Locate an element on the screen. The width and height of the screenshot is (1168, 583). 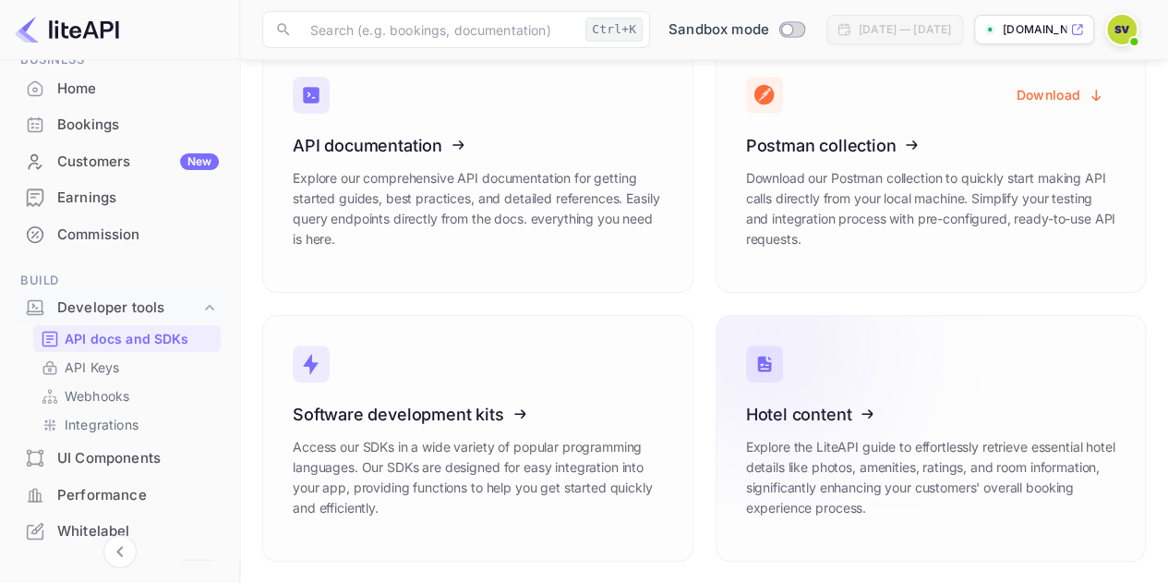
div: Webhooks is located at coordinates (127, 395).